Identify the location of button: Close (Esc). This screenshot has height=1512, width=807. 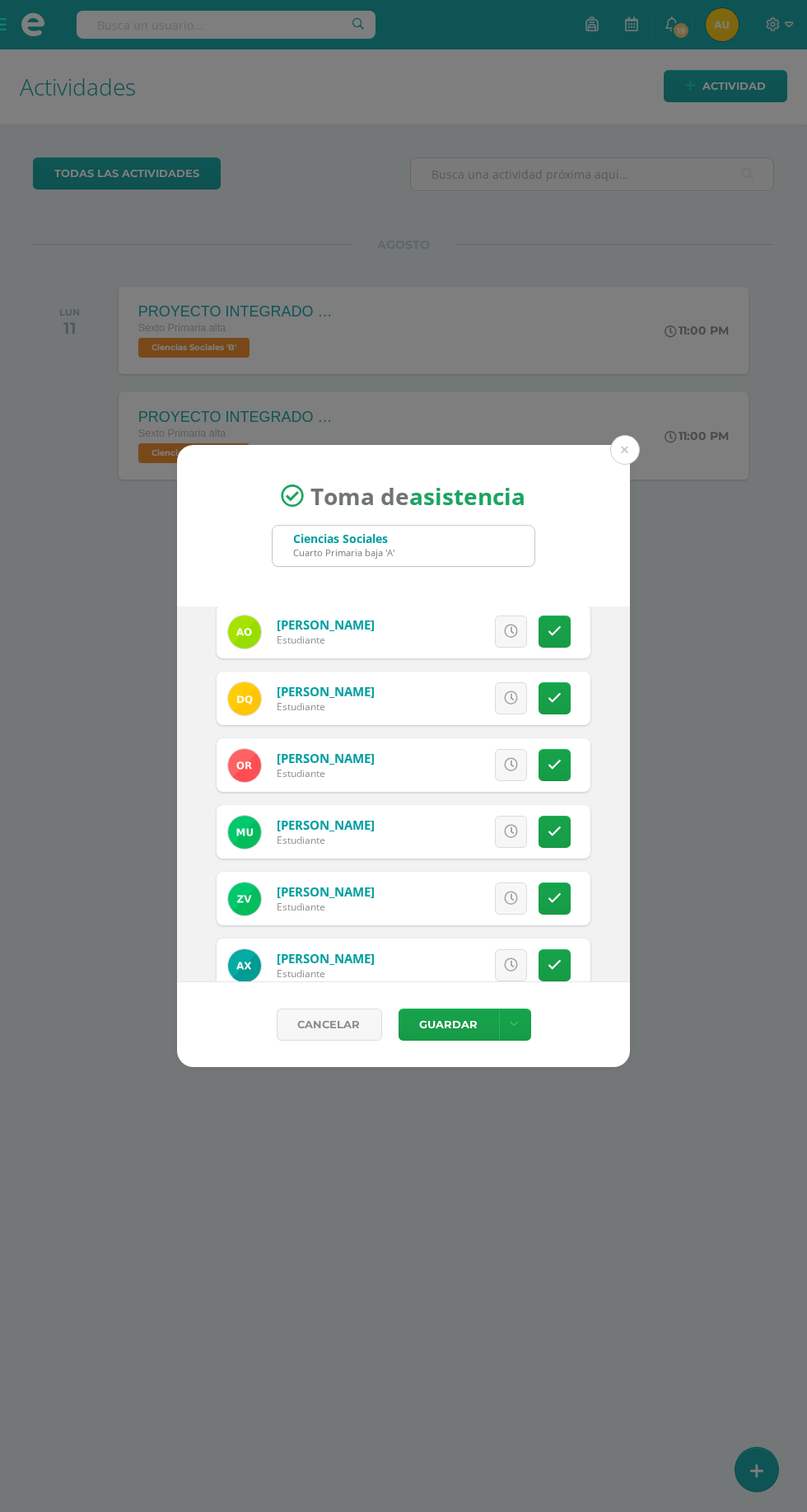
(625, 450).